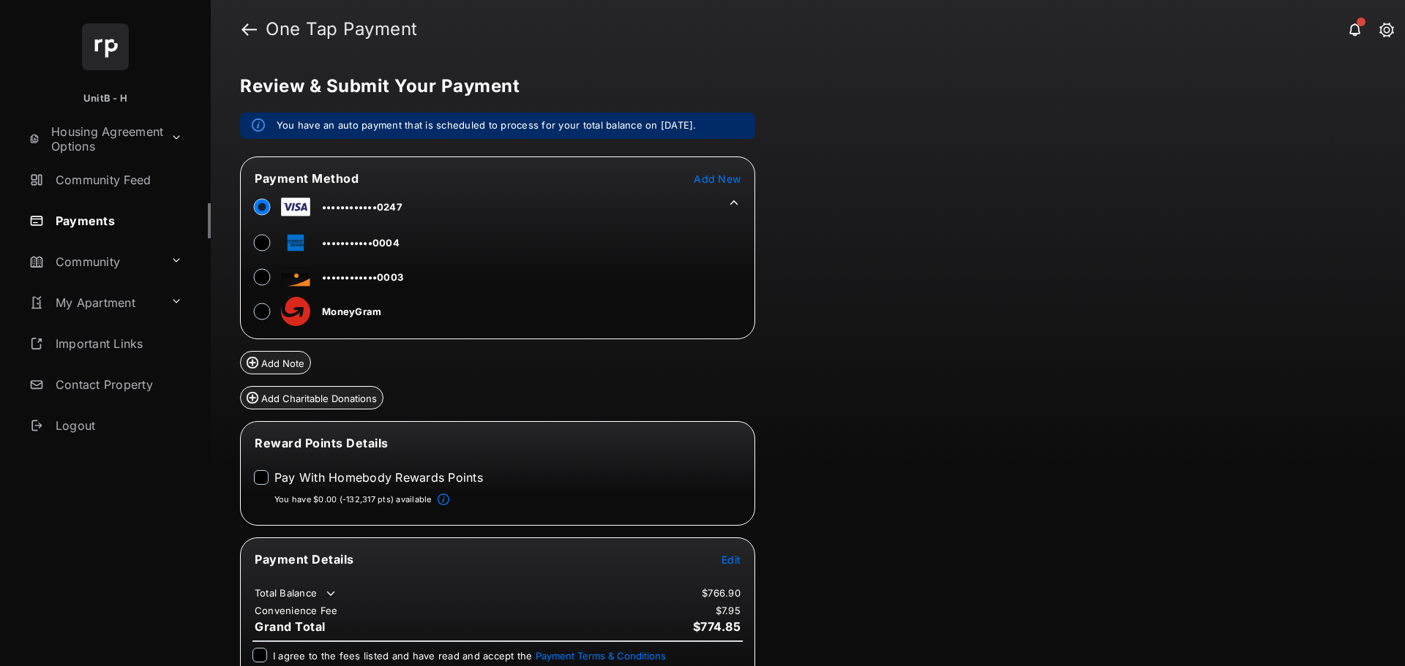  What do you see at coordinates (721, 593) in the screenshot?
I see `td: $766.90` at bounding box center [721, 593].